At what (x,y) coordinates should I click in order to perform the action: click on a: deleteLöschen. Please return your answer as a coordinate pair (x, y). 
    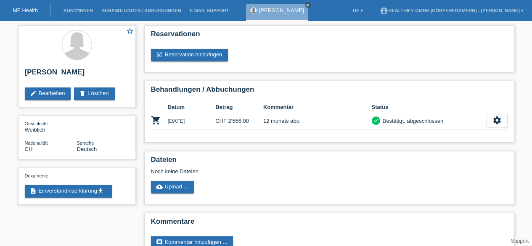
    Looking at the image, I should click on (94, 94).